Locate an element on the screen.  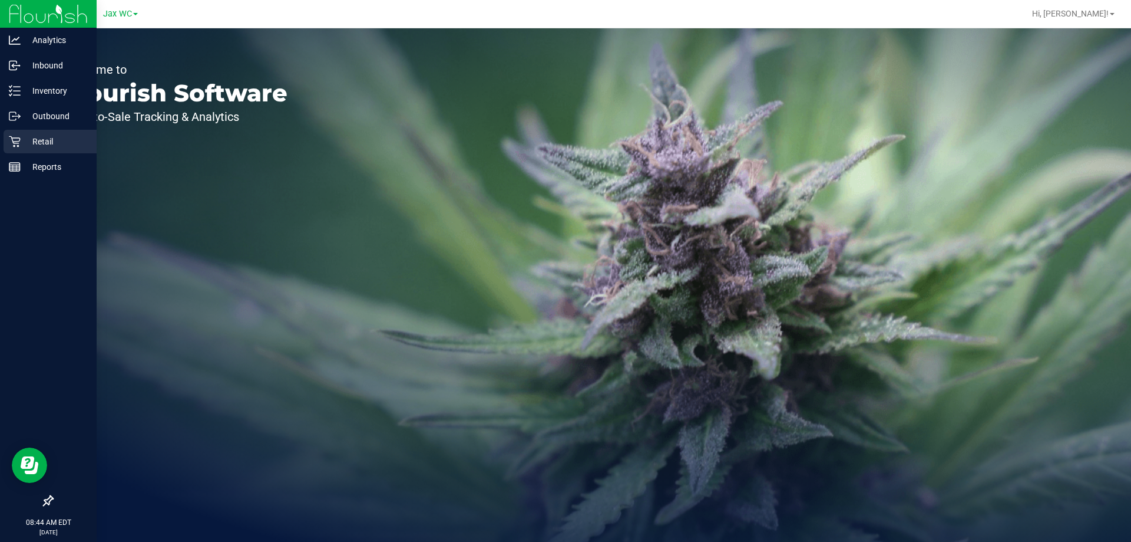
p: Flourish Software is located at coordinates (176, 93).